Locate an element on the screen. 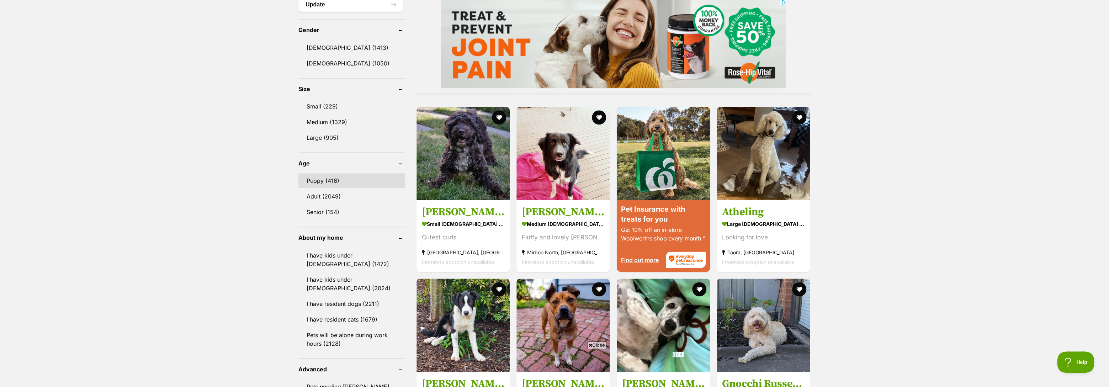  a: Senior (154) is located at coordinates (352, 212).